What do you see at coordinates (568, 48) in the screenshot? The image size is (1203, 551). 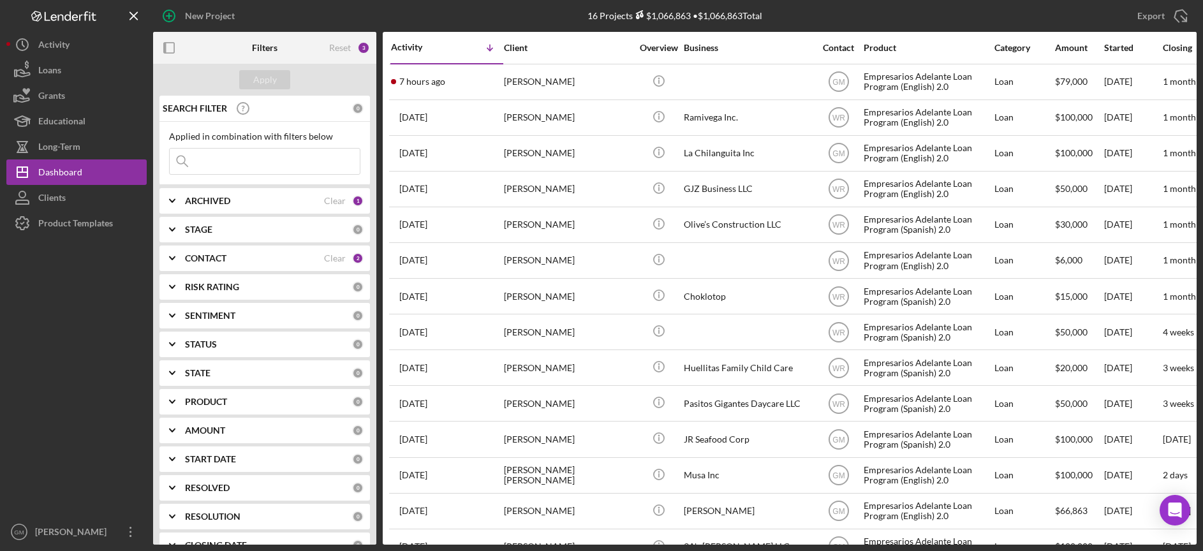 I see `div: Client` at bounding box center [568, 48].